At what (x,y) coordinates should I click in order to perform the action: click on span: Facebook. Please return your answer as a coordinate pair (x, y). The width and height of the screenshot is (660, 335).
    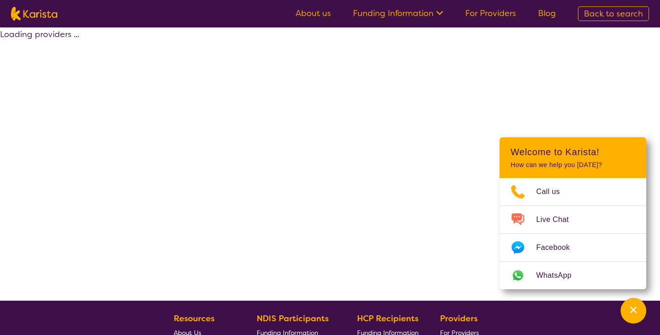
    Looking at the image, I should click on (558, 248).